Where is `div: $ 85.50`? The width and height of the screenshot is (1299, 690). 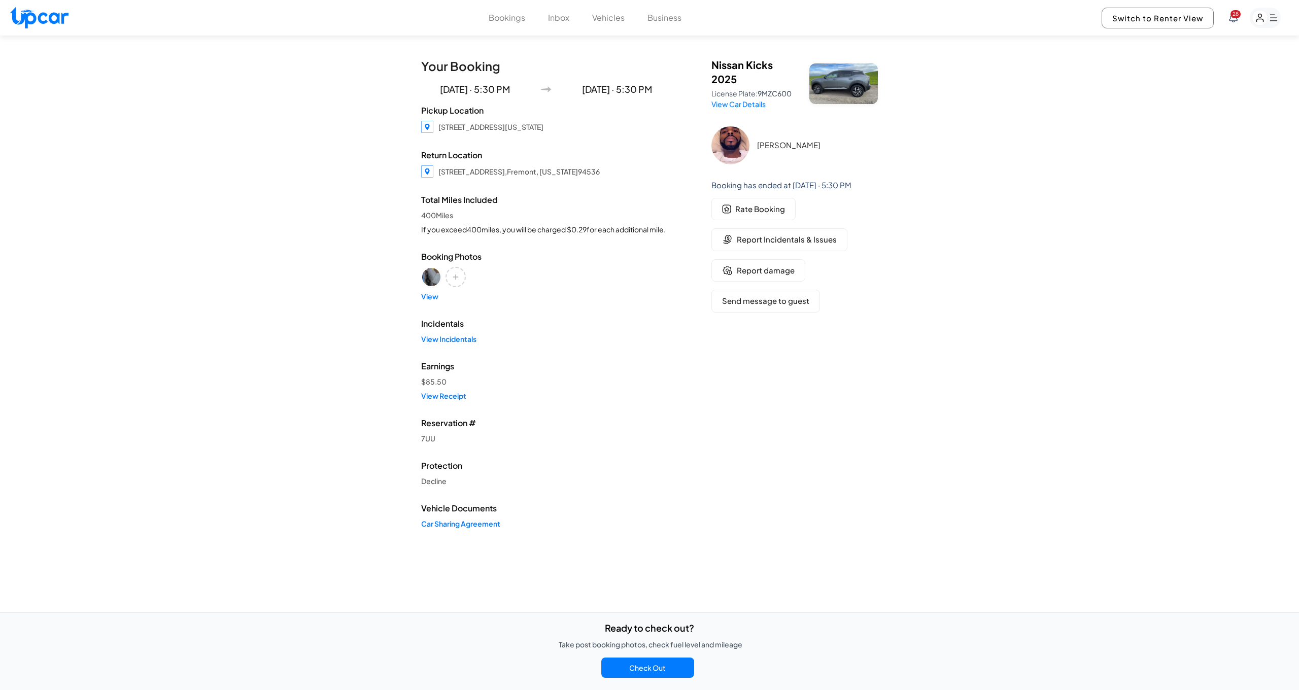
div: $ 85.50 is located at coordinates (546, 382).